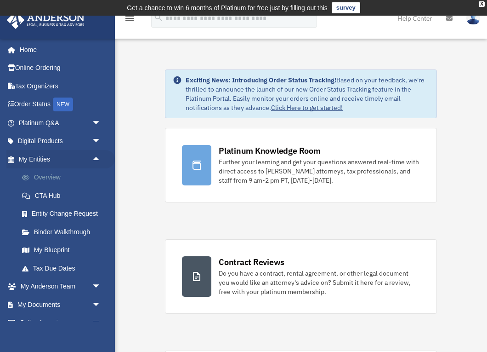  Describe the element at coordinates (61, 141) in the screenshot. I see `a: Digital Productsarrow_drop_down` at that location.